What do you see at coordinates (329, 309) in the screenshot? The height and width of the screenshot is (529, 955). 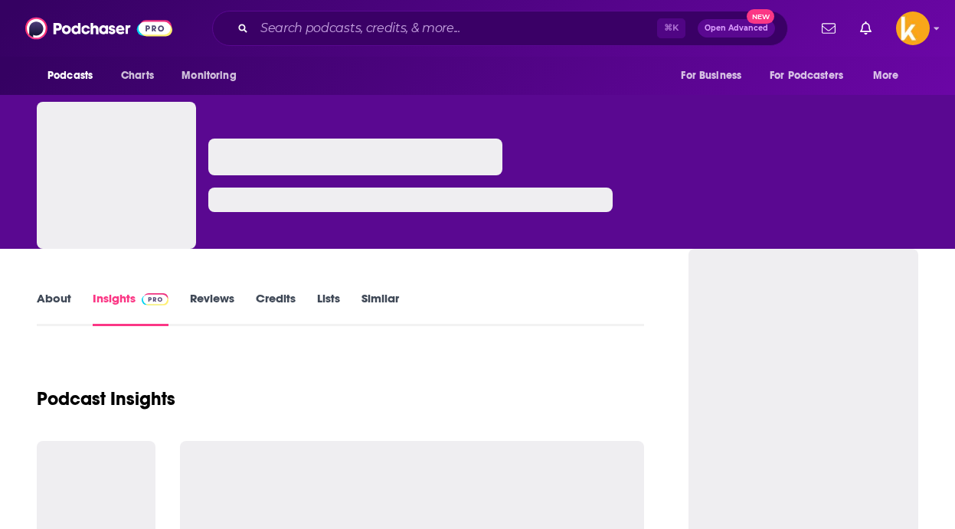 I see `a: Lists` at bounding box center [329, 309].